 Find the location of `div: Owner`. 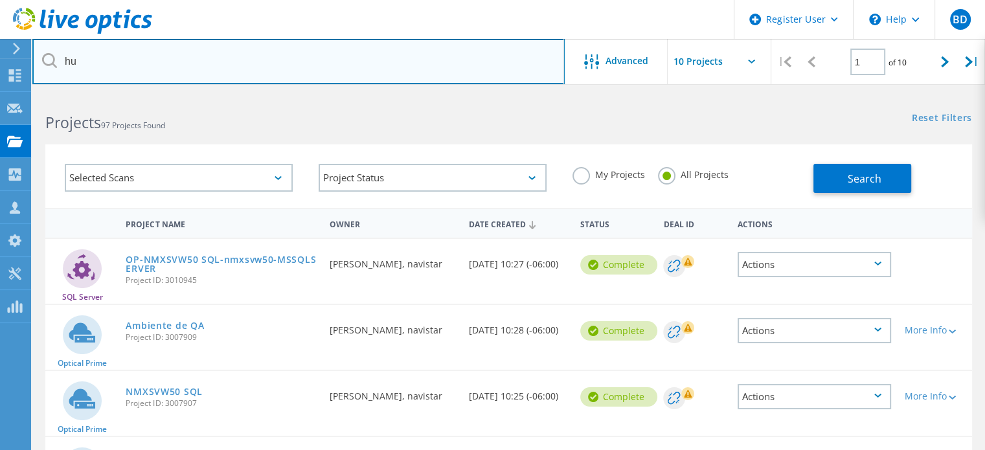

div: Owner is located at coordinates (392, 223).